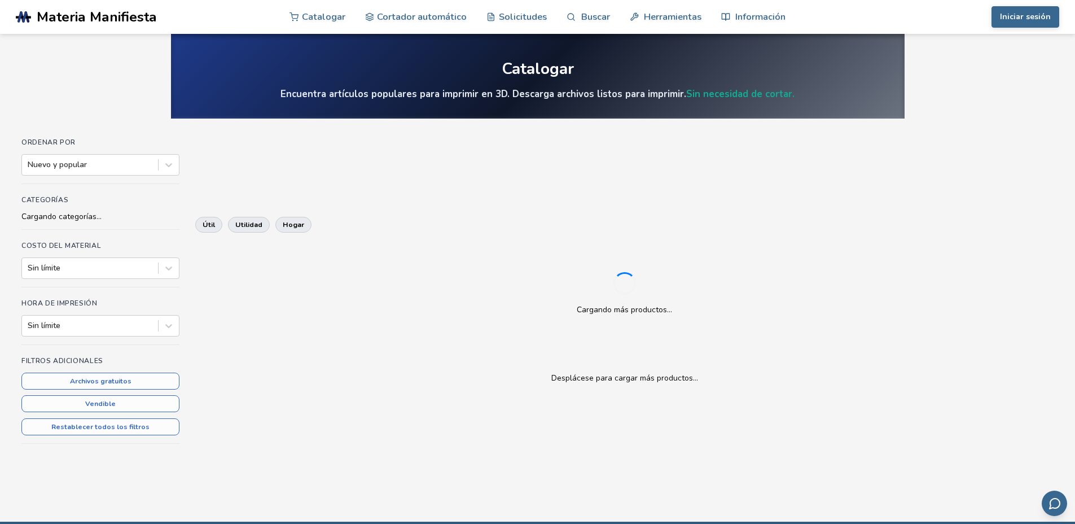  Describe the element at coordinates (249, 225) in the screenshot. I see `button: utilidad` at that location.